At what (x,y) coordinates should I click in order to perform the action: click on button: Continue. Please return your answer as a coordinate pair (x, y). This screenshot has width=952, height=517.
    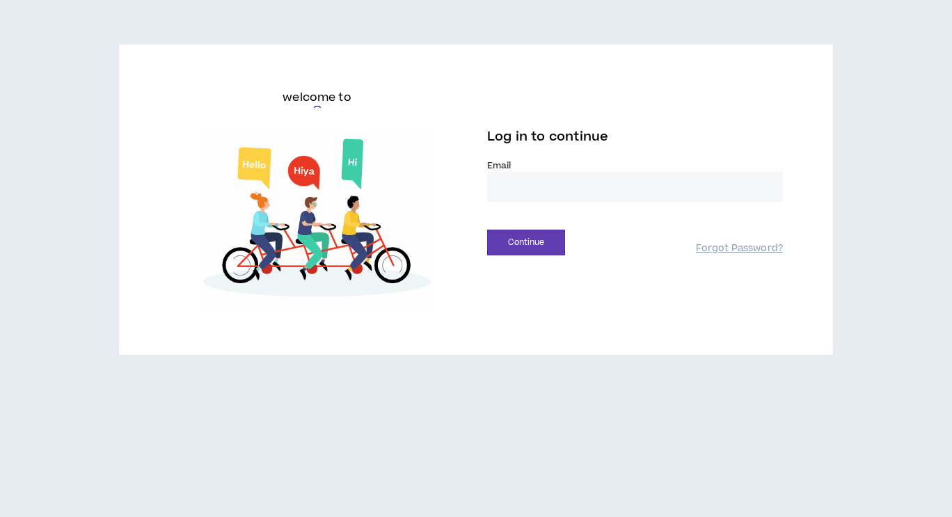
    Looking at the image, I should click on (526, 242).